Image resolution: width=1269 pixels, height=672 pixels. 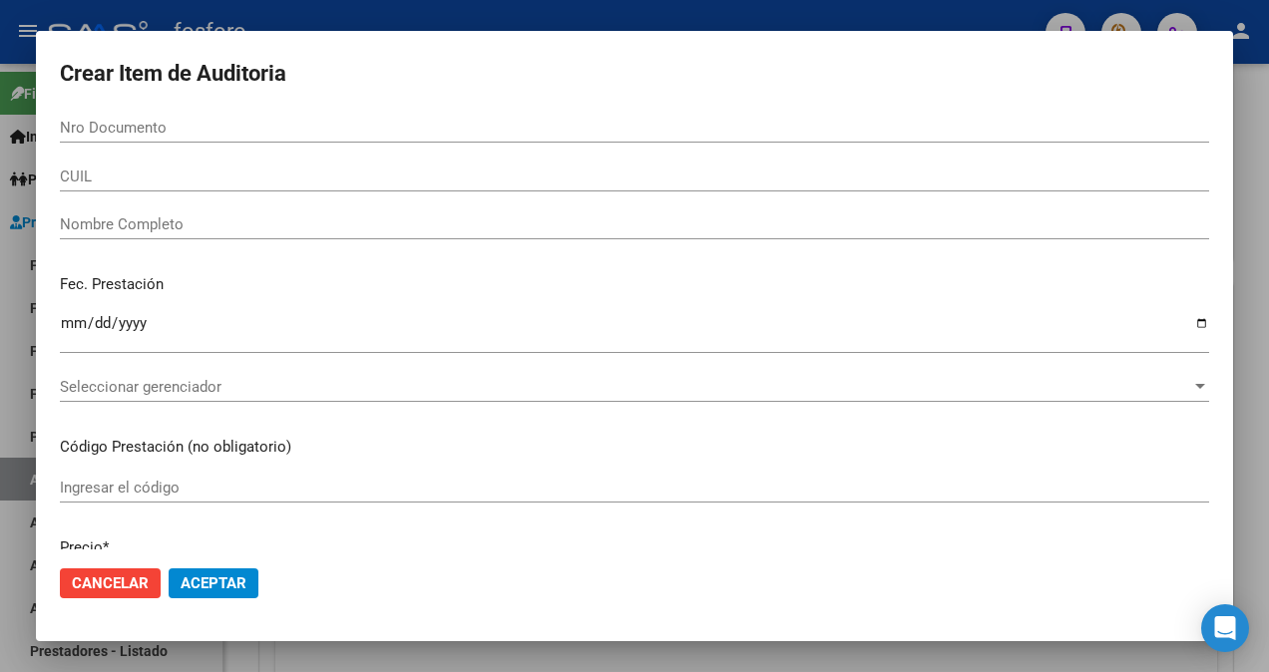 I want to click on button: Cancelar, so click(x=110, y=584).